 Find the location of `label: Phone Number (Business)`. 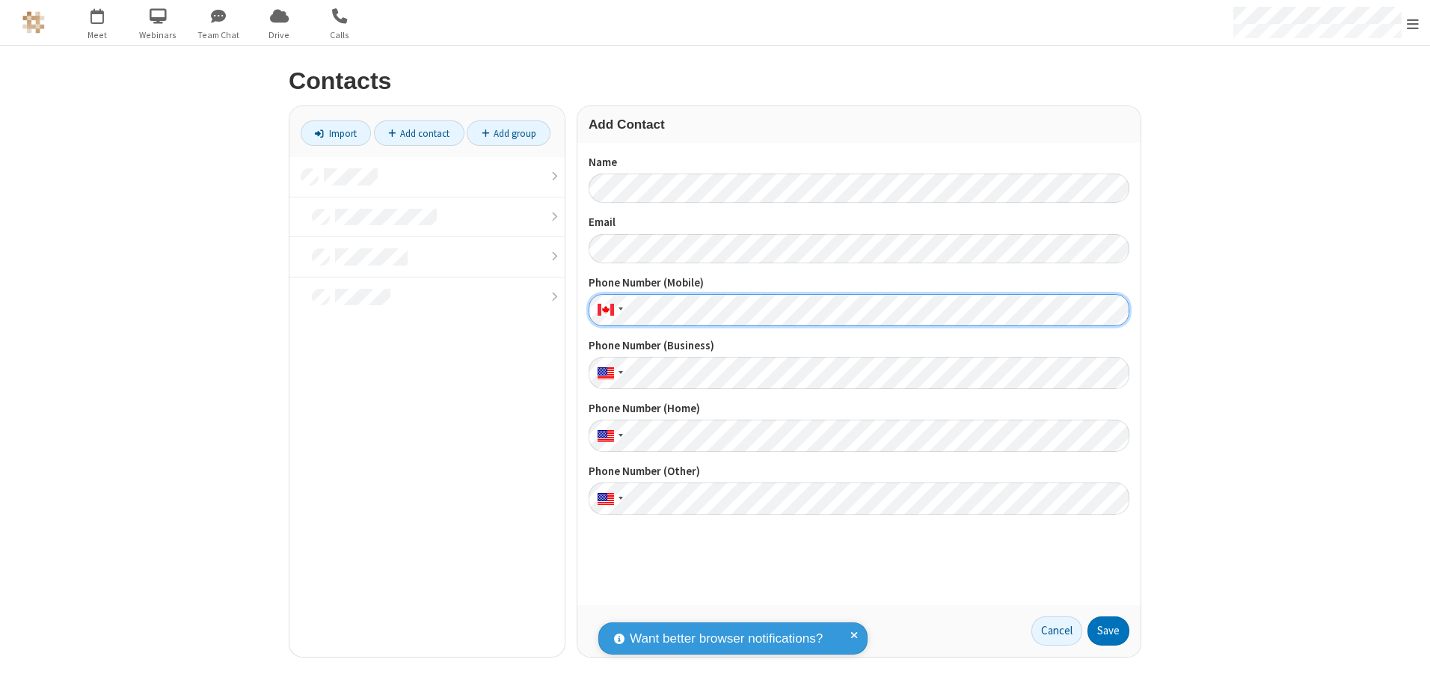

label: Phone Number (Business) is located at coordinates (858, 345).